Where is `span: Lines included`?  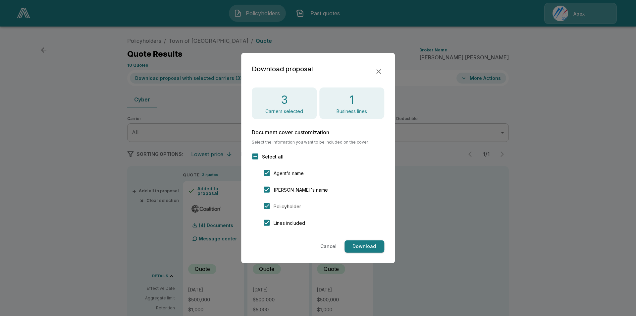
span: Lines included is located at coordinates (289, 223).